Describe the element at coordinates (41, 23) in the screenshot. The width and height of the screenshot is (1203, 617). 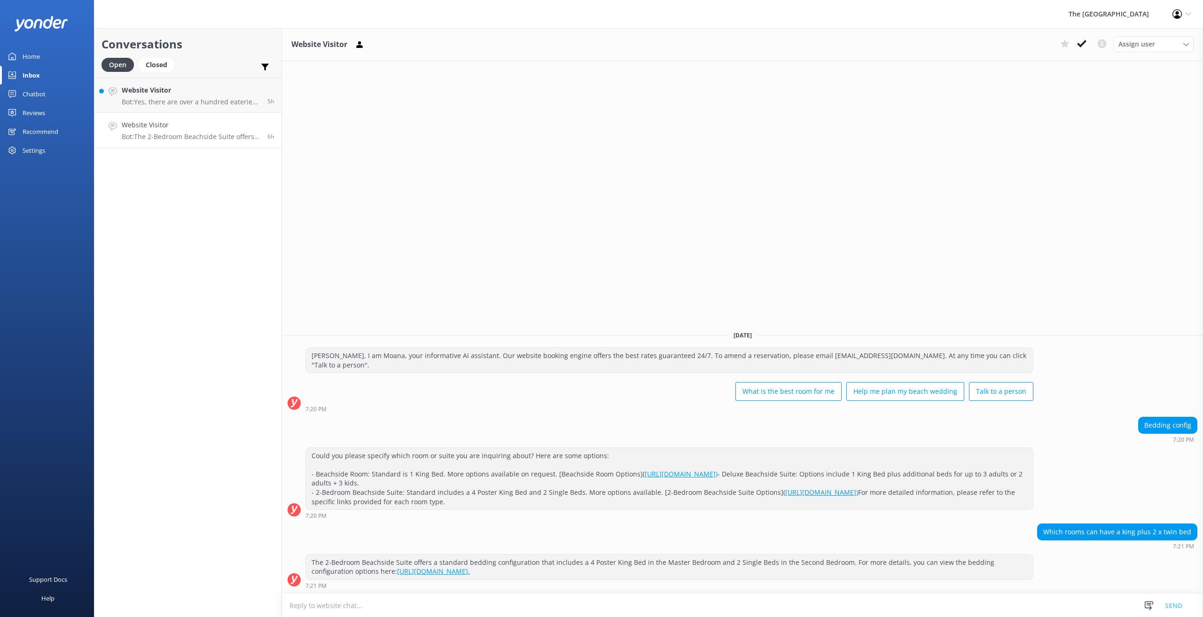
I see `img: yonder-white-logo.png` at that location.